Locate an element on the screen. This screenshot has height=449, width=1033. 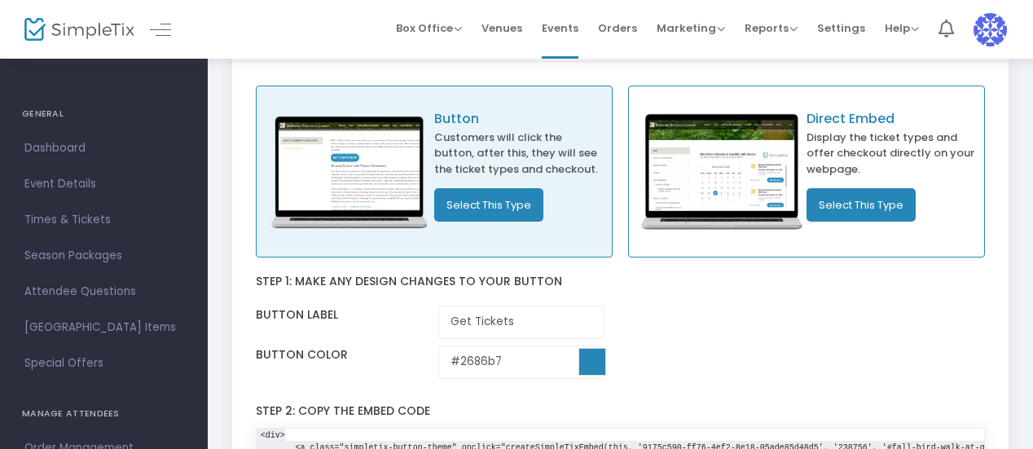
span: Times & Tickets is located at coordinates (103, 220).